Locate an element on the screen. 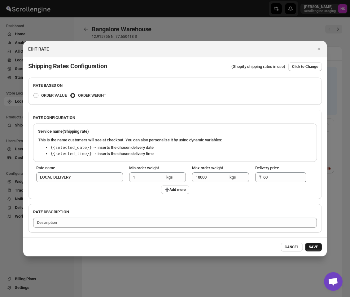 The image size is (350, 297). h2: RATE DESCRIPTION is located at coordinates (175, 212).